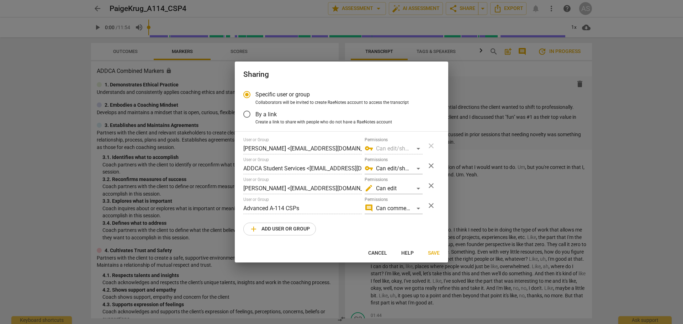 The width and height of the screenshot is (683, 324). What do you see at coordinates (342, 74) in the screenshot?
I see `h2: Sharing` at bounding box center [342, 74].